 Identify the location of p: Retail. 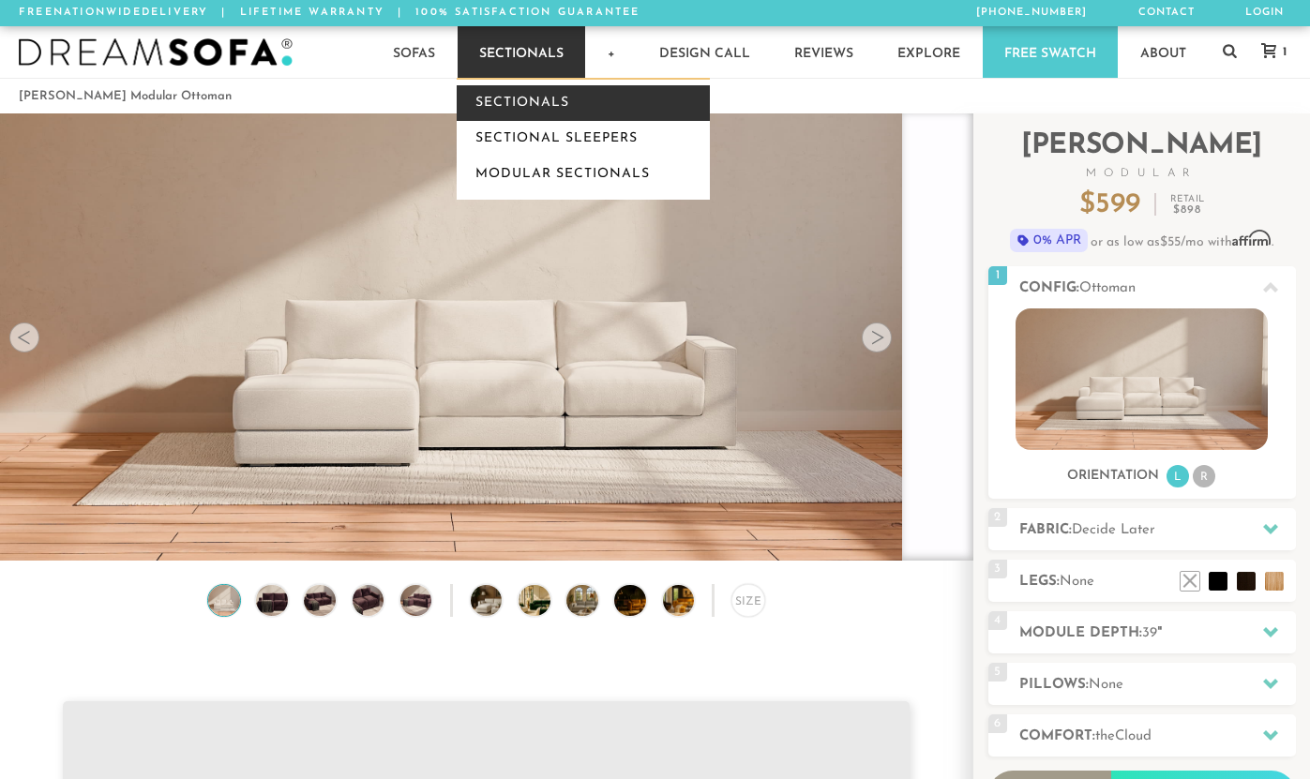
(1187, 205).